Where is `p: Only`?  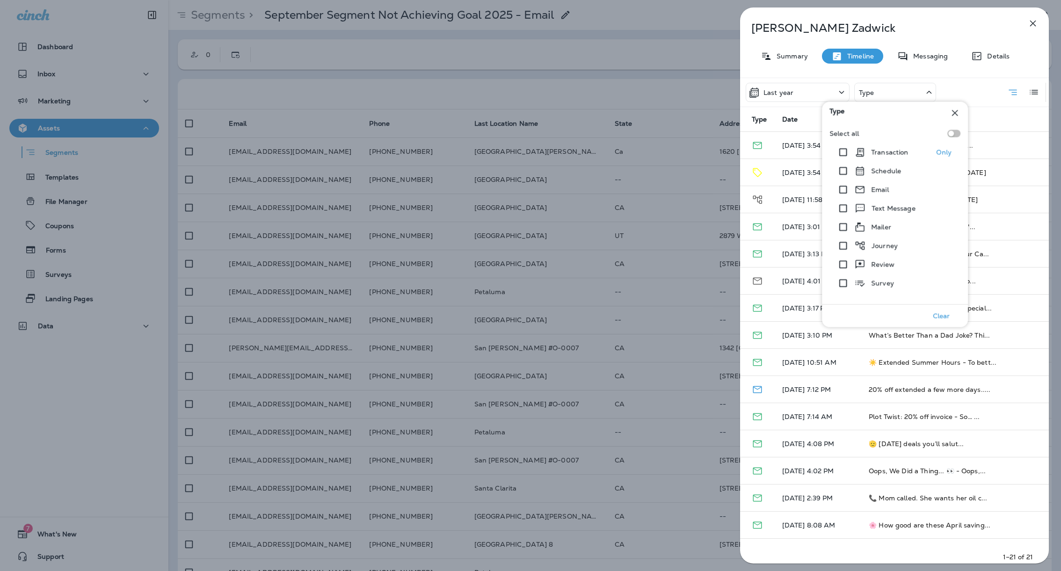
p: Only is located at coordinates (944, 153).